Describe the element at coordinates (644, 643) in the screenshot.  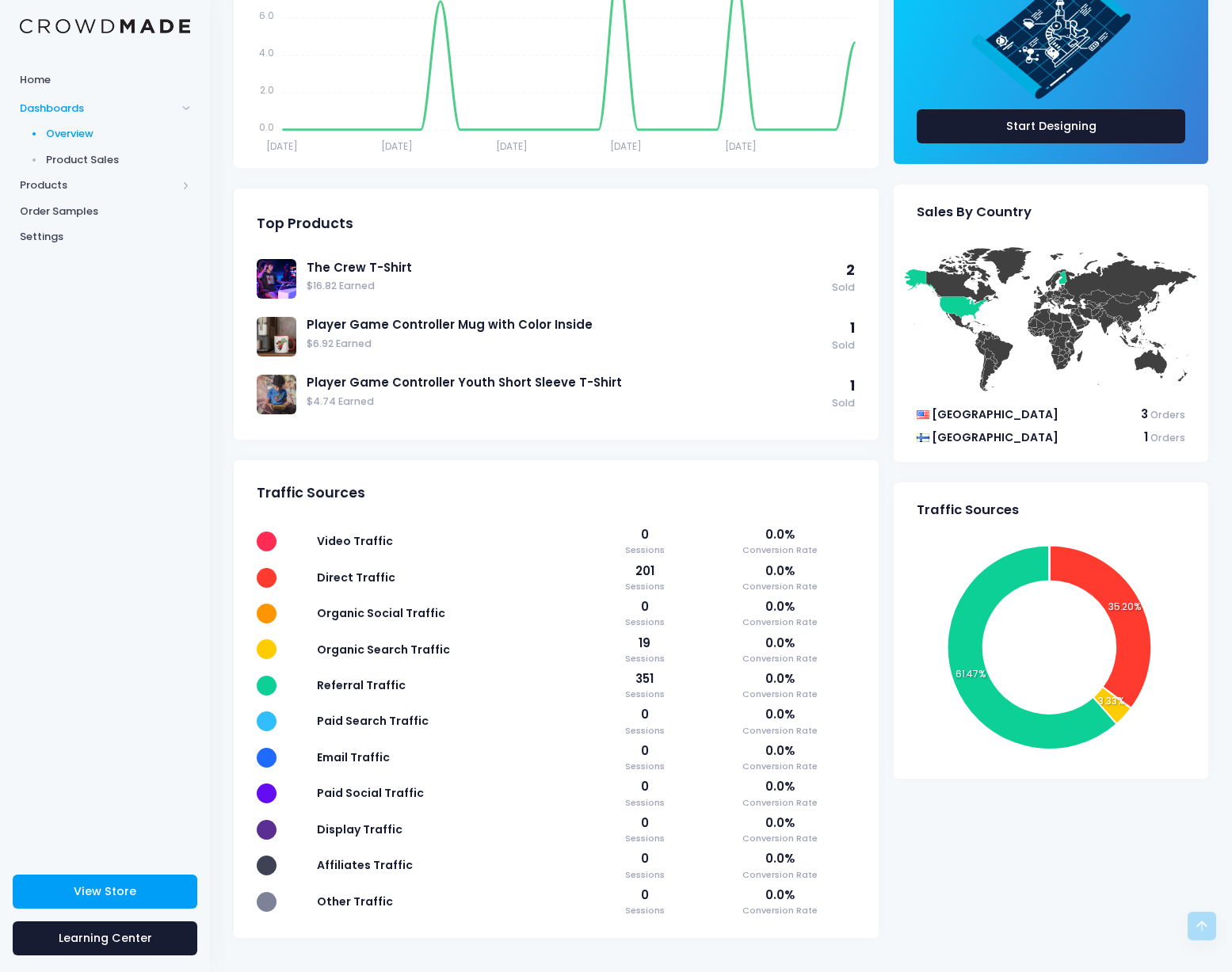
I see `span: 19` at that location.